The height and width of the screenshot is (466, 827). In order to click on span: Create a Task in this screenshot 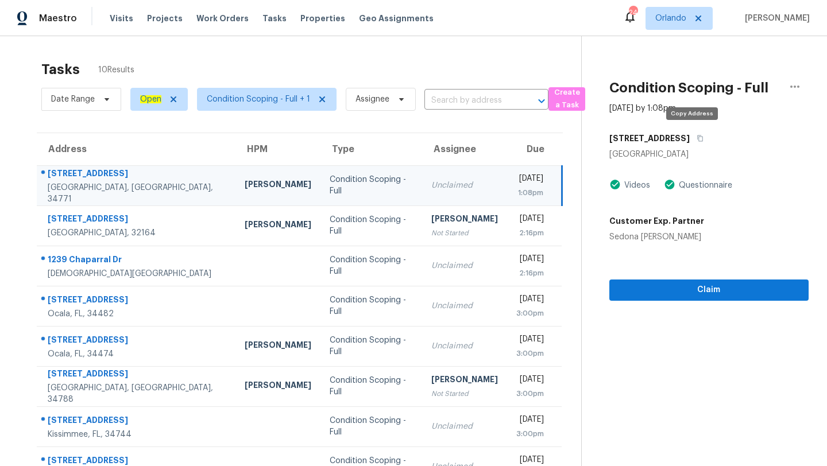, I will do `click(567, 99)`.